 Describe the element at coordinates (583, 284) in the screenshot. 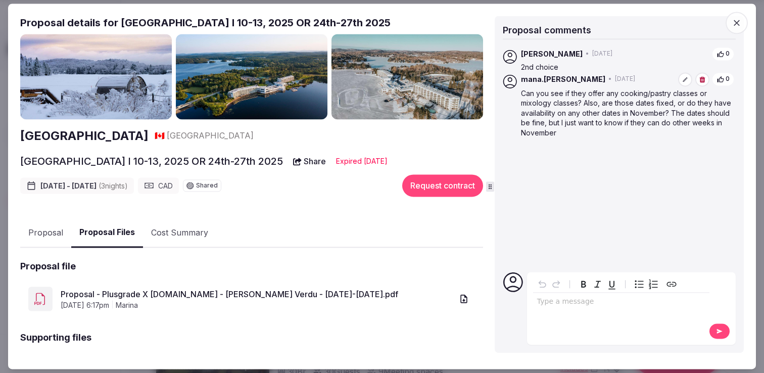

I see `button: Bold` at that location.